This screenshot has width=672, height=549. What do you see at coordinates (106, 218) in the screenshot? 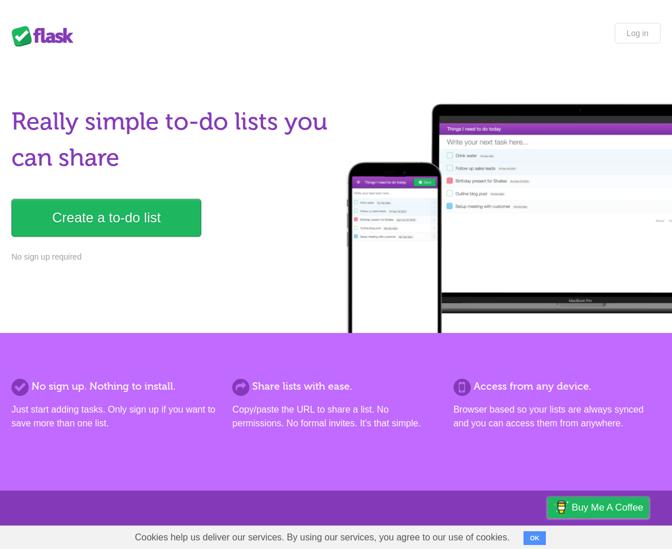
I see `a: Create a to-do list` at bounding box center [106, 218].